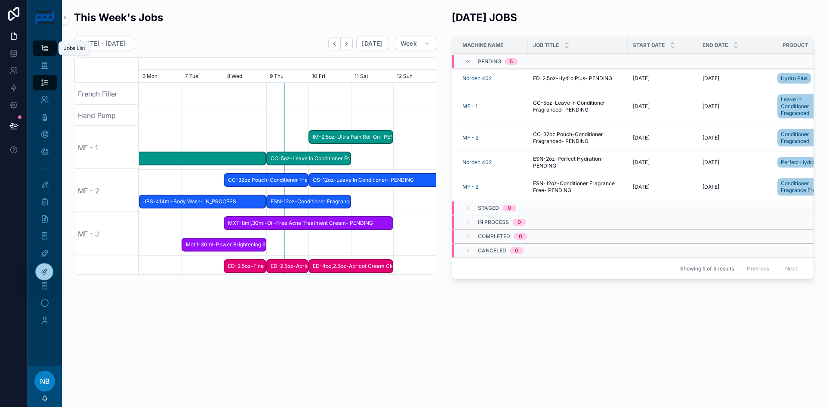  I want to click on a: CC-32oz Pouch-Conditioner Fragranced- PENDING, so click(578, 138).